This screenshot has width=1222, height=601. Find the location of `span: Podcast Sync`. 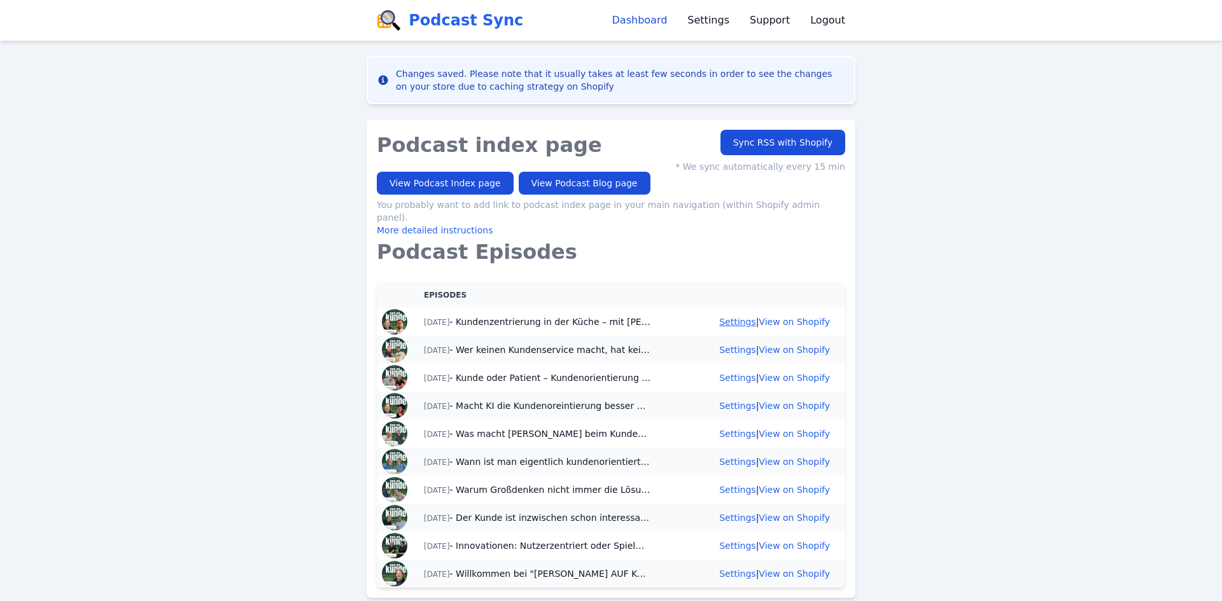

span: Podcast Sync is located at coordinates (466, 20).